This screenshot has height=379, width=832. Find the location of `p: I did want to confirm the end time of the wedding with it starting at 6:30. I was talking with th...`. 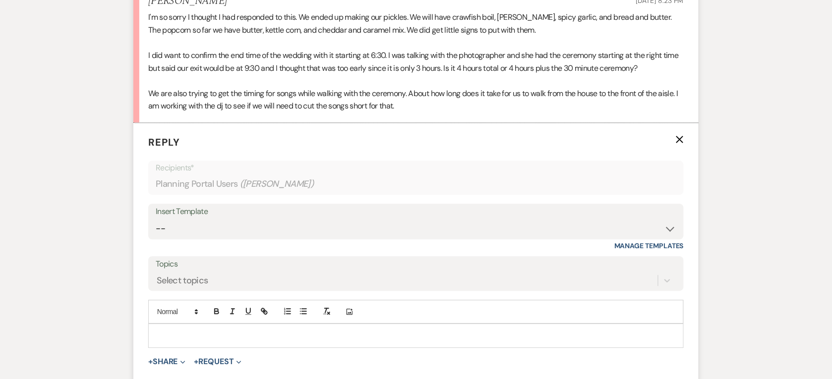

p: I did want to confirm the end time of the wedding with it starting at 6:30. I was talking with th... is located at coordinates (416, 61).